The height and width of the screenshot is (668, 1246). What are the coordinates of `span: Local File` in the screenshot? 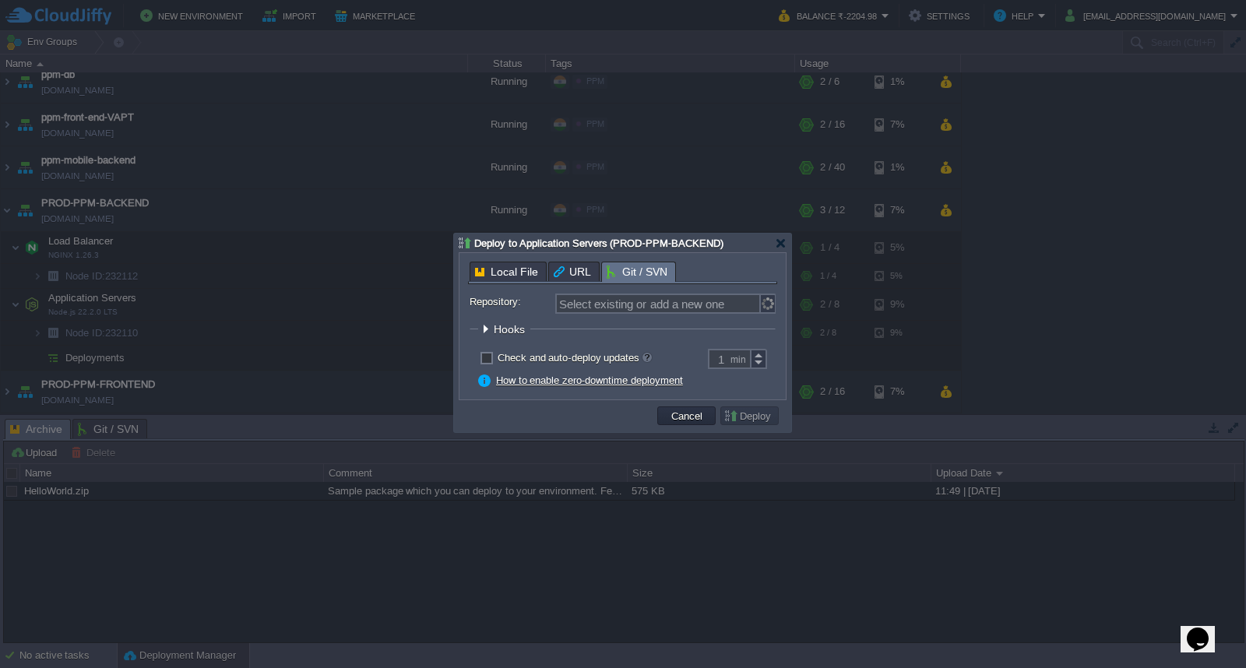 It's located at (506, 272).